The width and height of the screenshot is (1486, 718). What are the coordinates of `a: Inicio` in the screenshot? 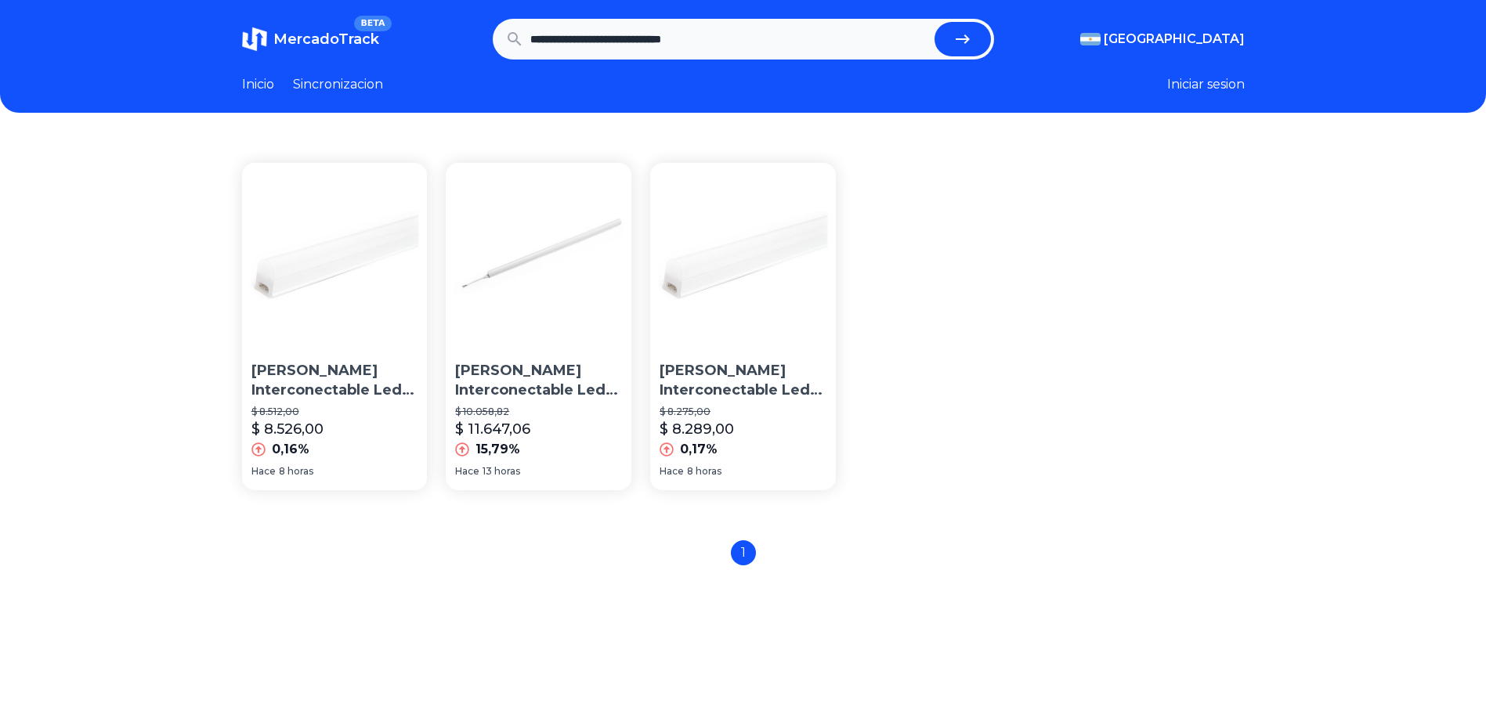 It's located at (258, 85).